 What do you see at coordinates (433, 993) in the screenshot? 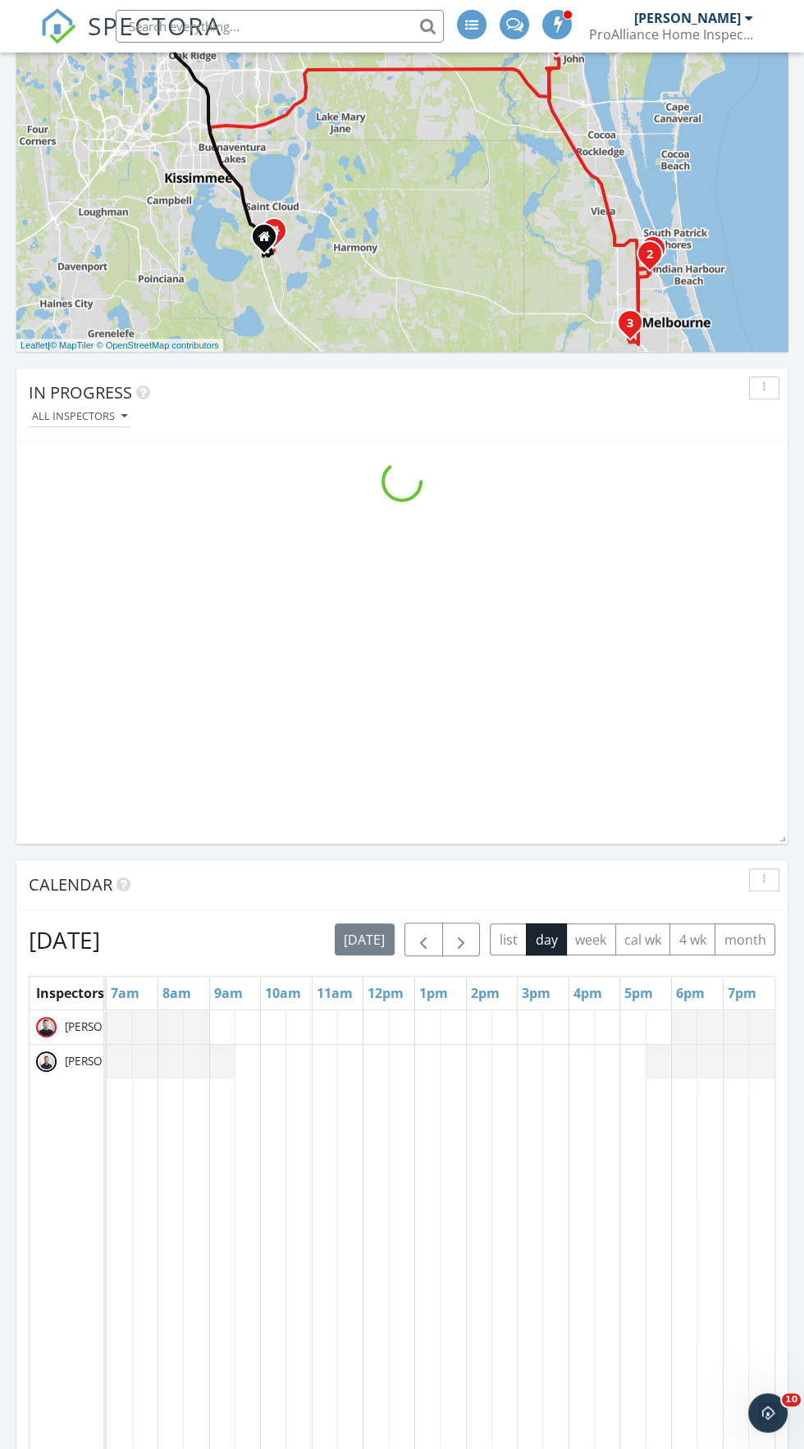
I see `a: 1pm` at bounding box center [433, 993].